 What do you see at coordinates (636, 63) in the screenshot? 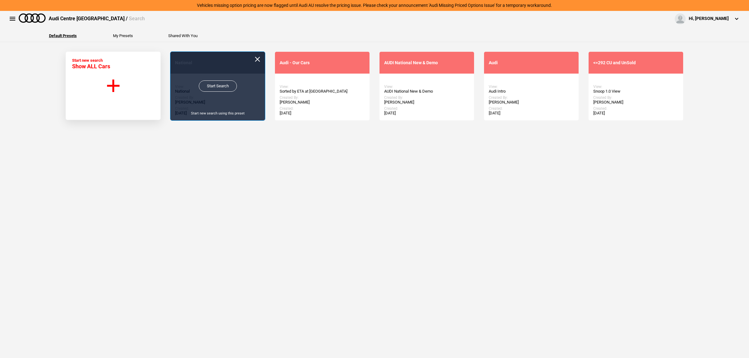
I see `div: <=292 CU and UnSold` at bounding box center [636, 63].